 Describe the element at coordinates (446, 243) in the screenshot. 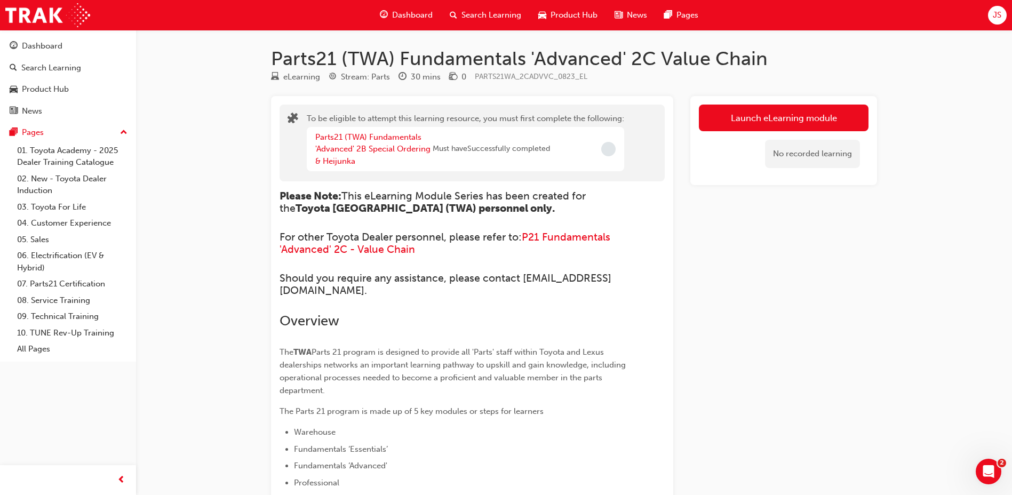

I see `a: P21 Fundamentals 'Advanced' 2C - Value Chain` at that location.